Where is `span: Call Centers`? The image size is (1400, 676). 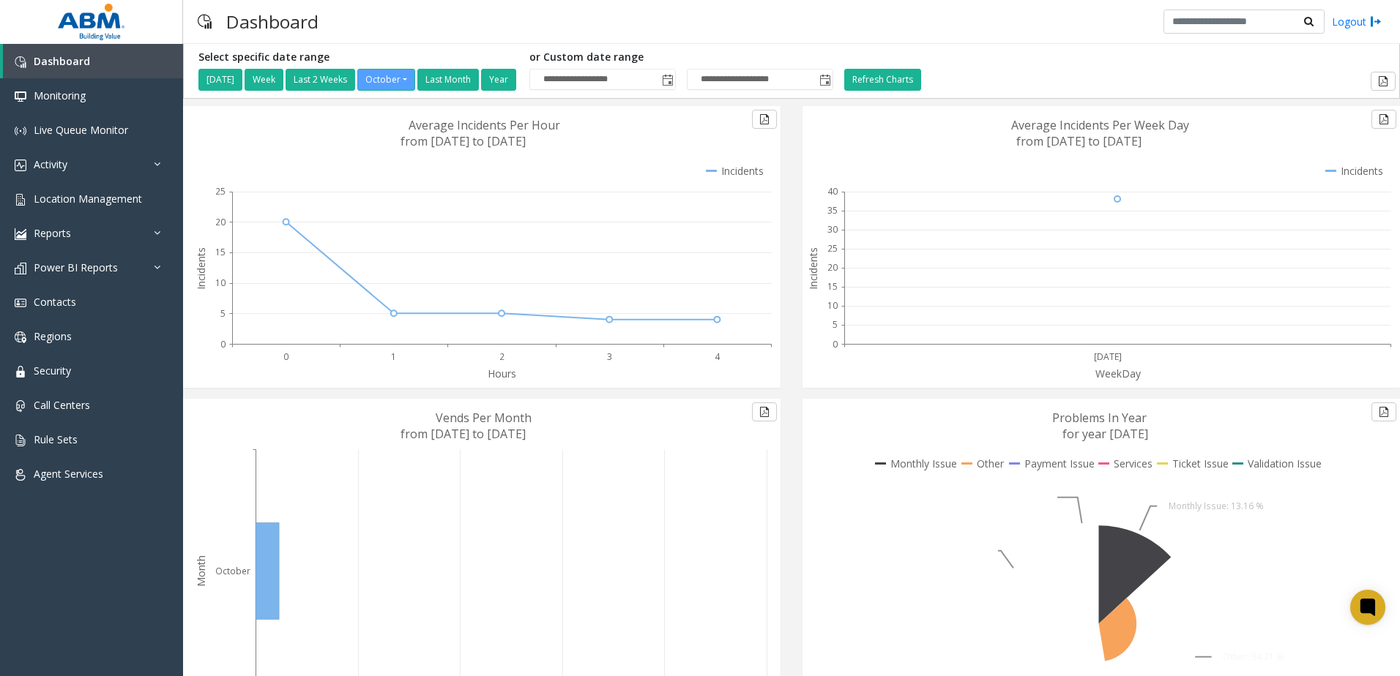
span: Call Centers is located at coordinates (61, 405).